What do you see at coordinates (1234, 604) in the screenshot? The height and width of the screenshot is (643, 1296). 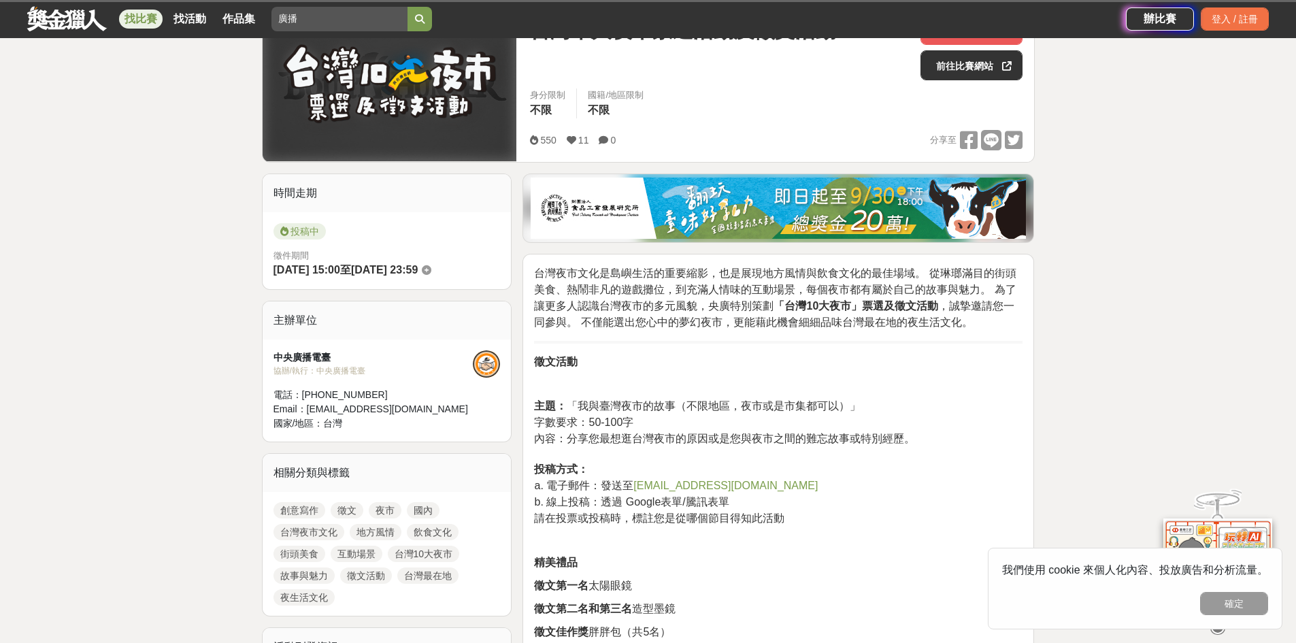 I see `button: 確定` at bounding box center [1234, 604].